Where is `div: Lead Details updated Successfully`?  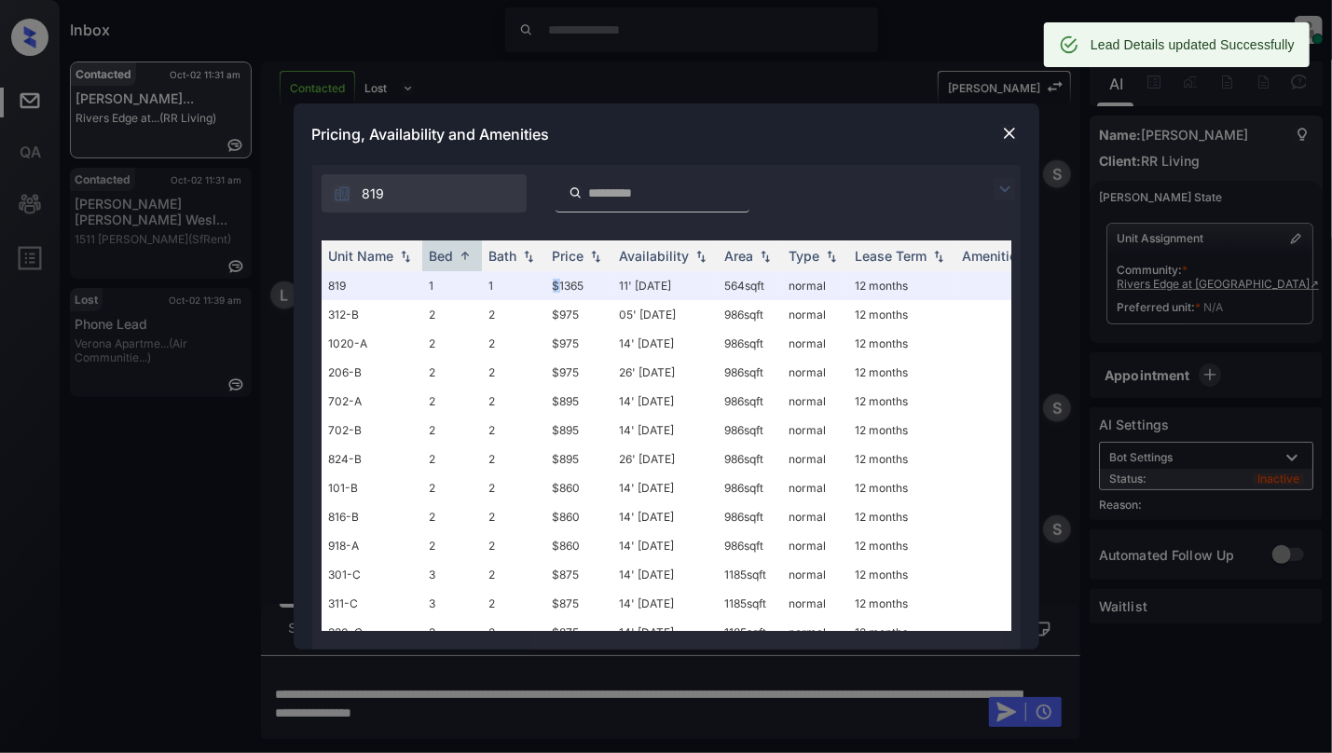
div: Lead Details updated Successfully is located at coordinates (1192, 45).